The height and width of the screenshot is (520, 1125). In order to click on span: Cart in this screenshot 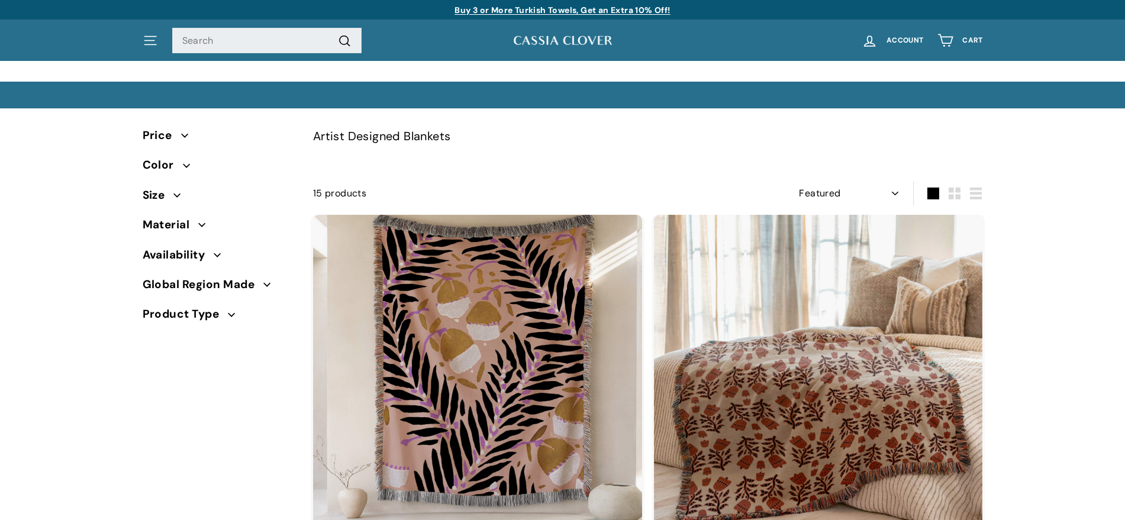, I will do `click(972, 40)`.